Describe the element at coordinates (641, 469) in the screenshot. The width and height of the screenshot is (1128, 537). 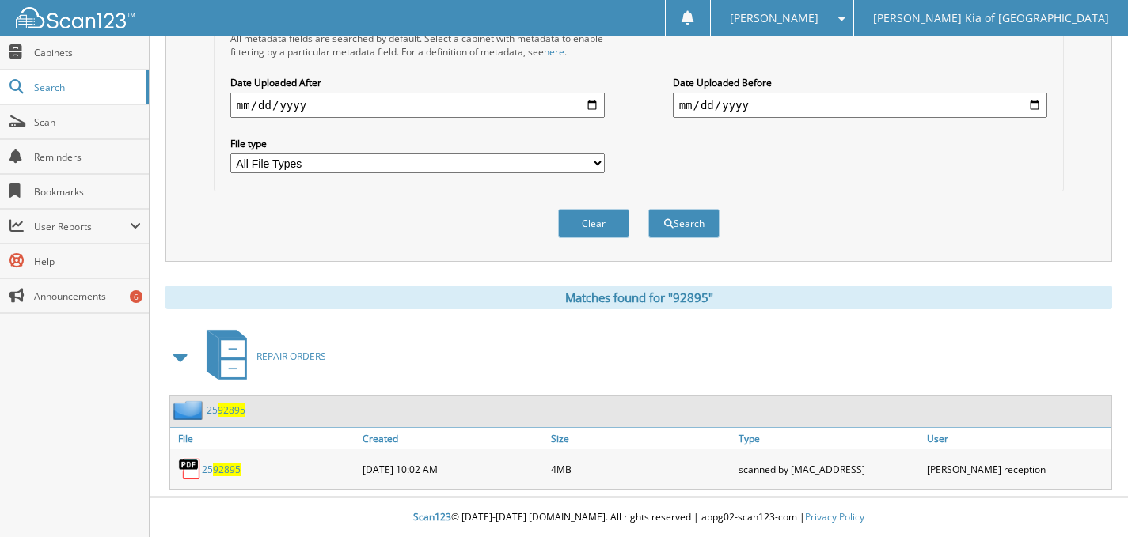
I see `div: 4MB` at that location.